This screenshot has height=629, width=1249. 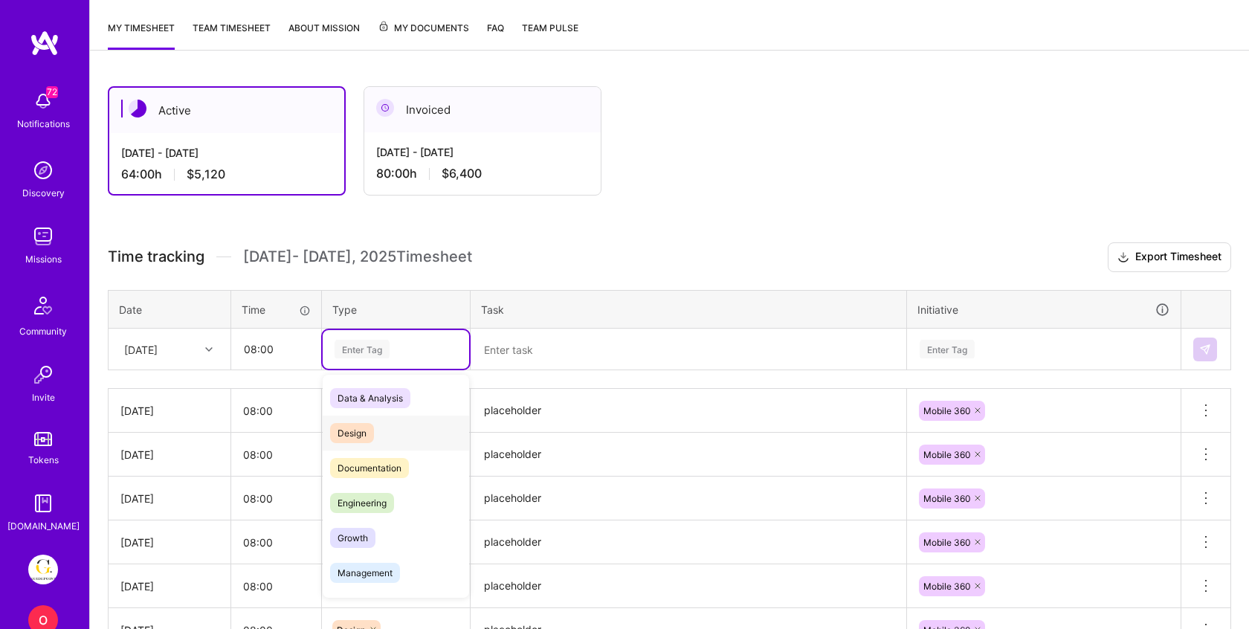 I want to click on img: guide book, so click(x=43, y=503).